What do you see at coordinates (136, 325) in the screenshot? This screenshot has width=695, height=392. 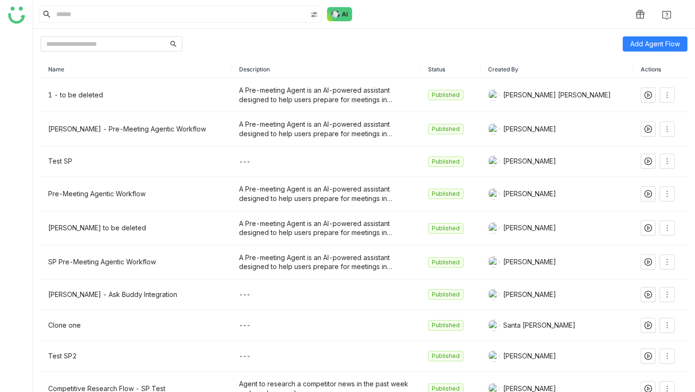 I see `div: Clone one` at bounding box center [136, 325].